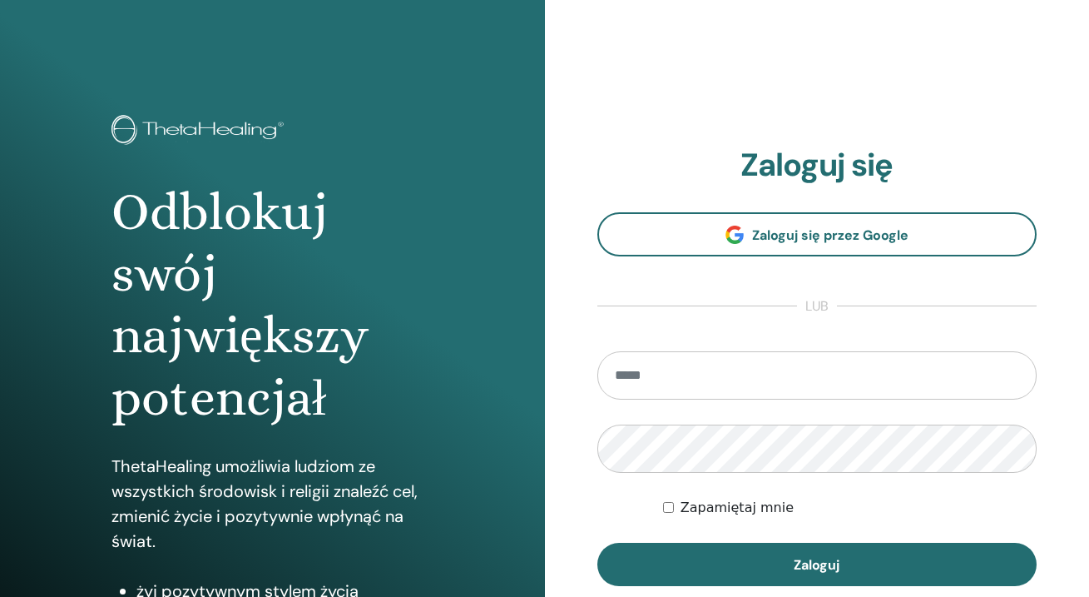 The height and width of the screenshot is (597, 1089). I want to click on label: Zapamiętaj mnie, so click(737, 508).